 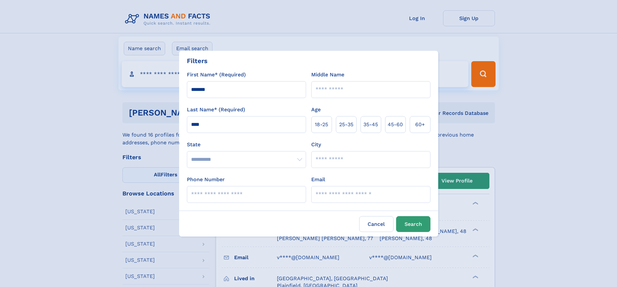 I want to click on label: First Name* (Required), so click(x=216, y=75).